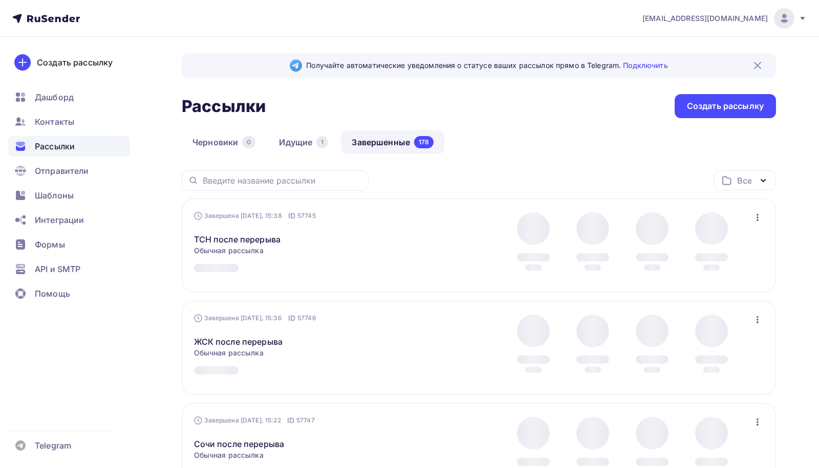  I want to click on a: Шаблоны, so click(69, 196).